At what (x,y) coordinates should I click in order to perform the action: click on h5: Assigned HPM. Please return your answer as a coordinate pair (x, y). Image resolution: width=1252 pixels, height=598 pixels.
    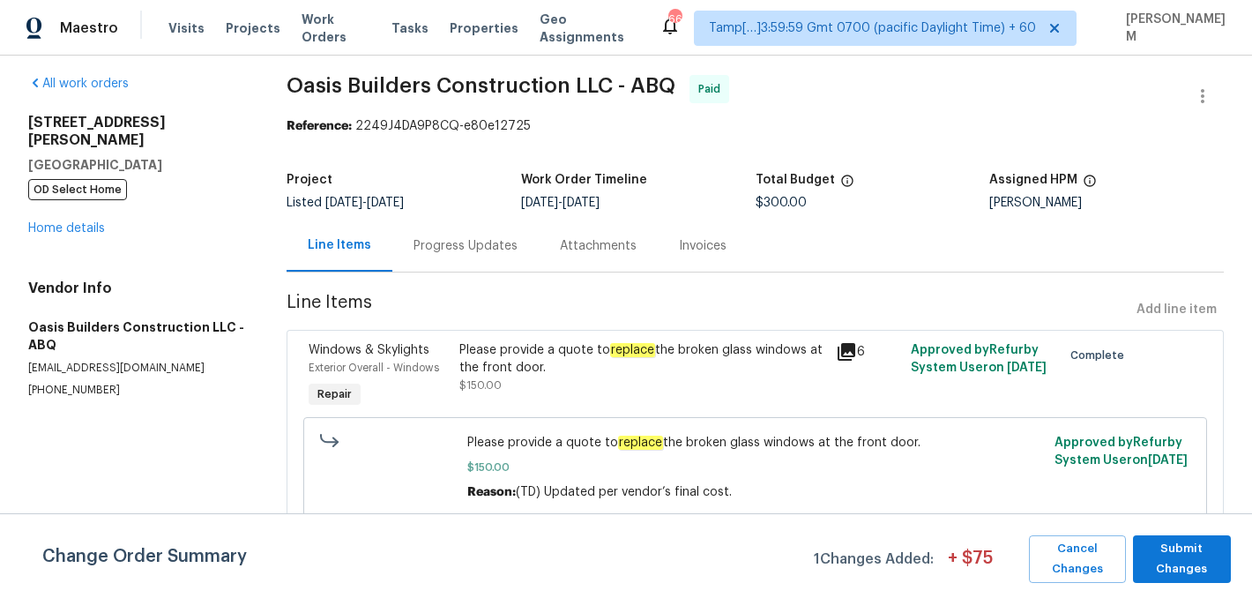
    Looking at the image, I should click on (1033, 180).